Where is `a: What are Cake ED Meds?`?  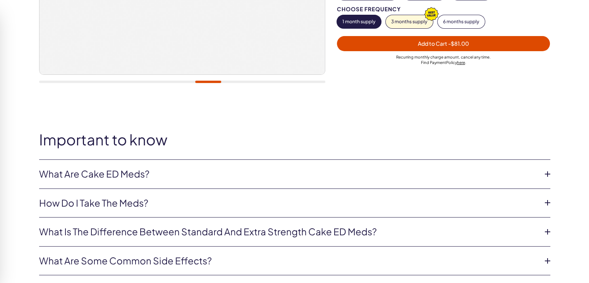 a: What are Cake ED Meds? is located at coordinates (288, 174).